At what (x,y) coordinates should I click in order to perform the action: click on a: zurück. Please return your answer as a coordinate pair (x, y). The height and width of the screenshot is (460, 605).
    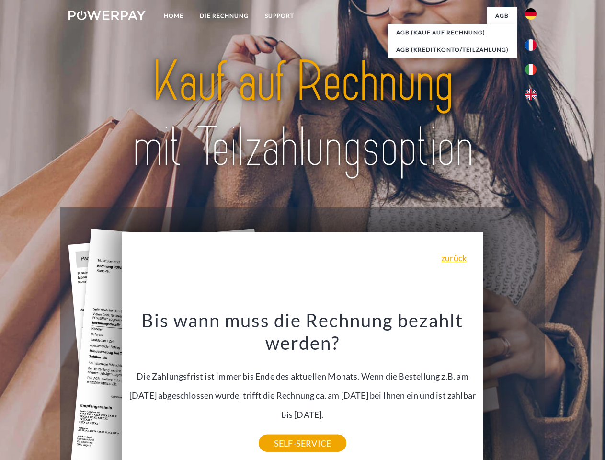
    Looking at the image, I should click on (453, 258).